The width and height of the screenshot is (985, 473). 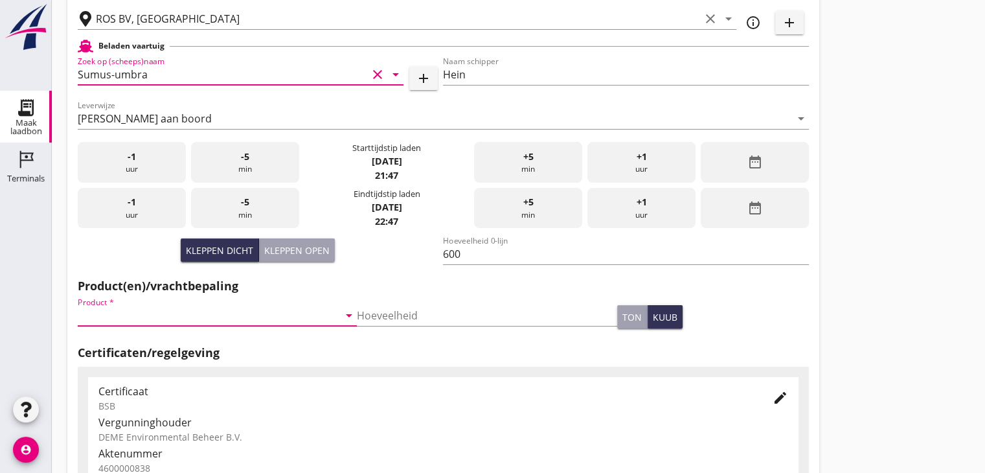 I want to click on i: info_outline, so click(x=753, y=23).